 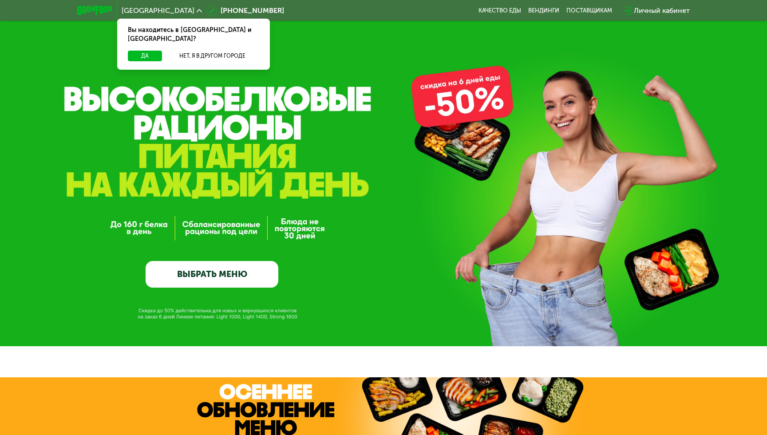 What do you see at coordinates (145, 56) in the screenshot?
I see `button: Да` at bounding box center [145, 56].